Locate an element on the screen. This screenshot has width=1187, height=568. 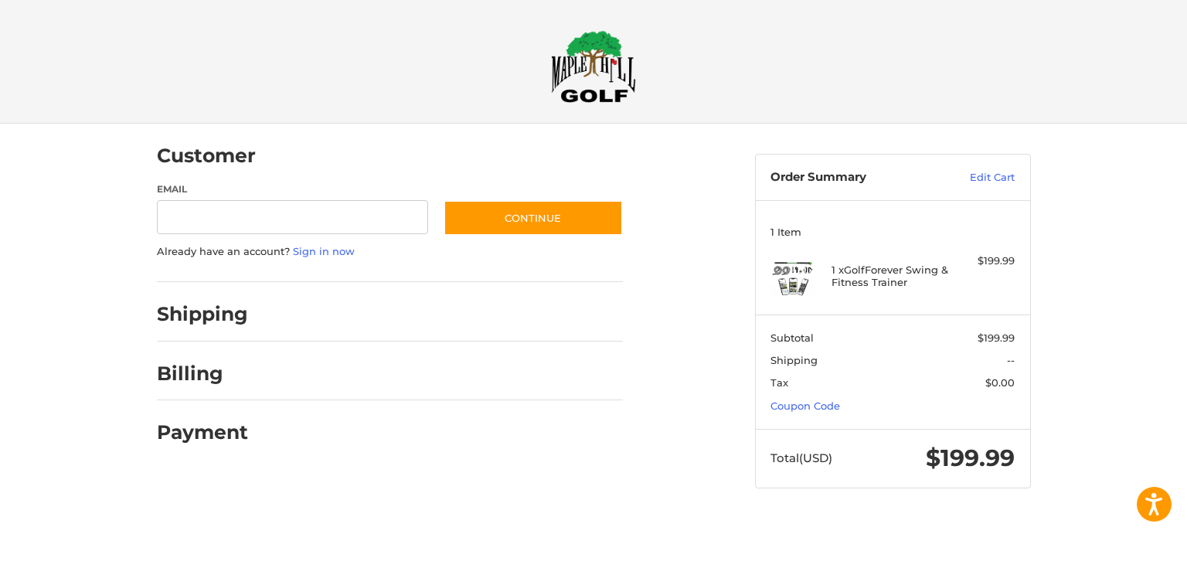
a: Coupon Code is located at coordinates (805, 406).